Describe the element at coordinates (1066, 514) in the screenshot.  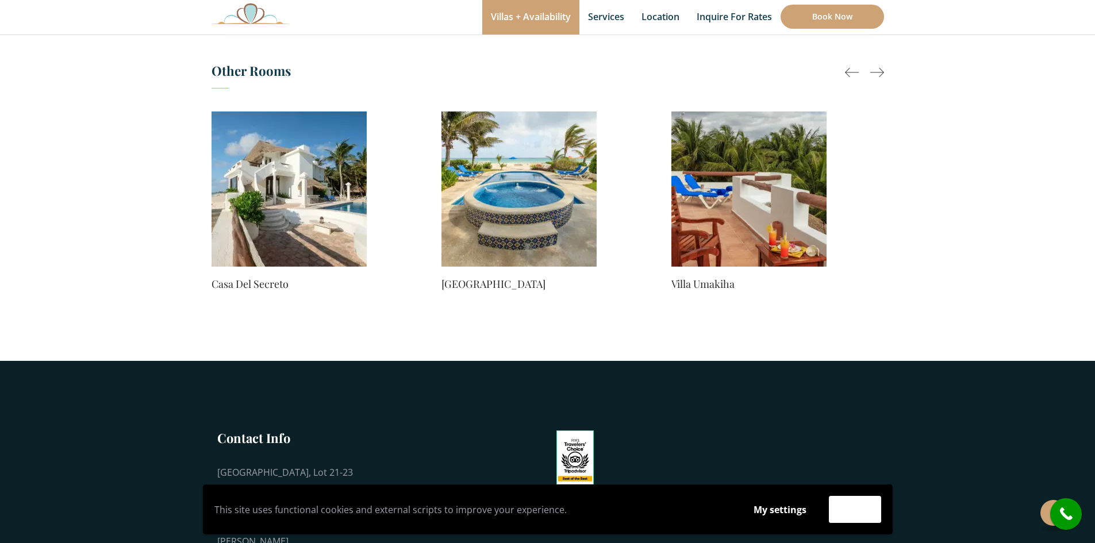
I see `i: call` at that location.